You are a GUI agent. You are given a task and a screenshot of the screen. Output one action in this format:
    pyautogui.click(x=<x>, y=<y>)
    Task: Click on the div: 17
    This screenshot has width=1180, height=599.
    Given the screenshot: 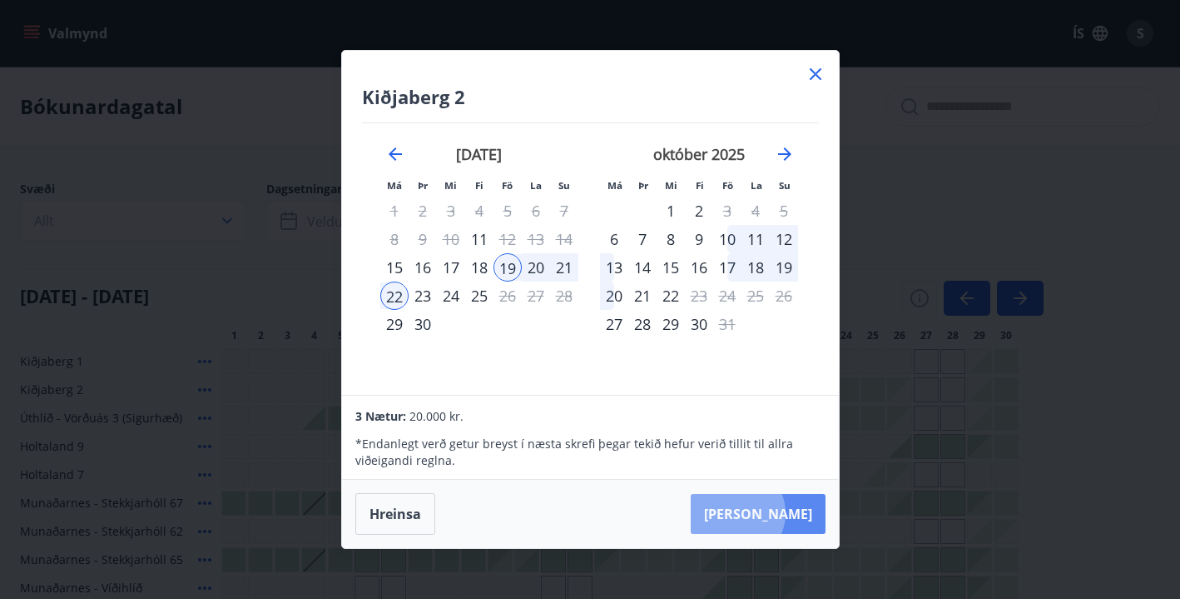 What is the action you would take?
    pyautogui.click(x=451, y=267)
    